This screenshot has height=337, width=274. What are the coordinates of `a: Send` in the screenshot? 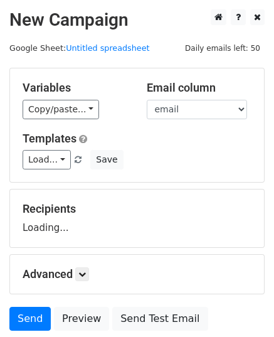 It's located at (30, 319).